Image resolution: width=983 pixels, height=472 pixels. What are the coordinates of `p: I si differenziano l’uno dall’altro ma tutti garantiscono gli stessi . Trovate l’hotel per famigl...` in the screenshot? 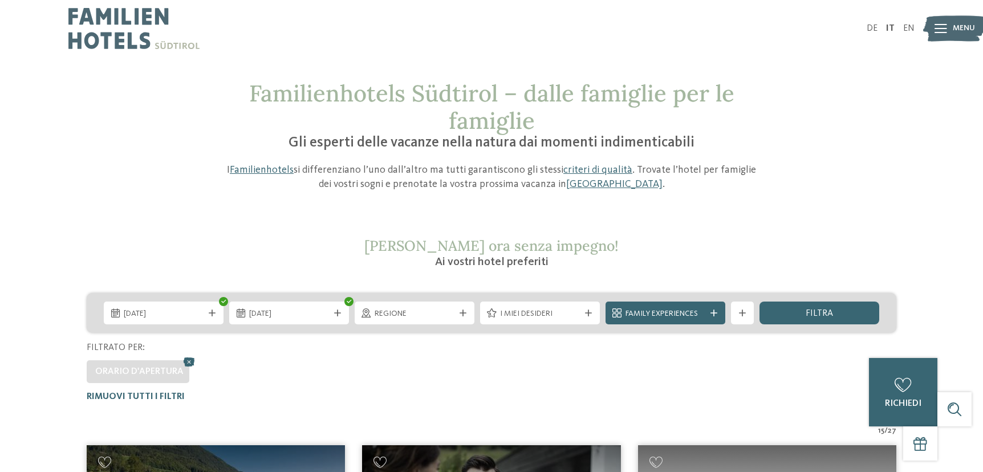 It's located at (491, 177).